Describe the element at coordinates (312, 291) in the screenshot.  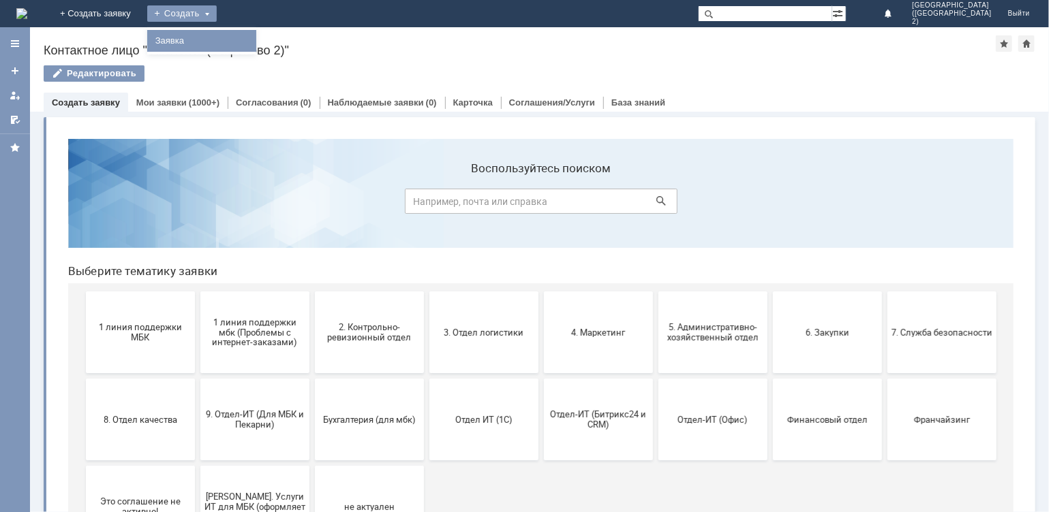
I see `span: Бухгалтерия (для мбк)` at that location.